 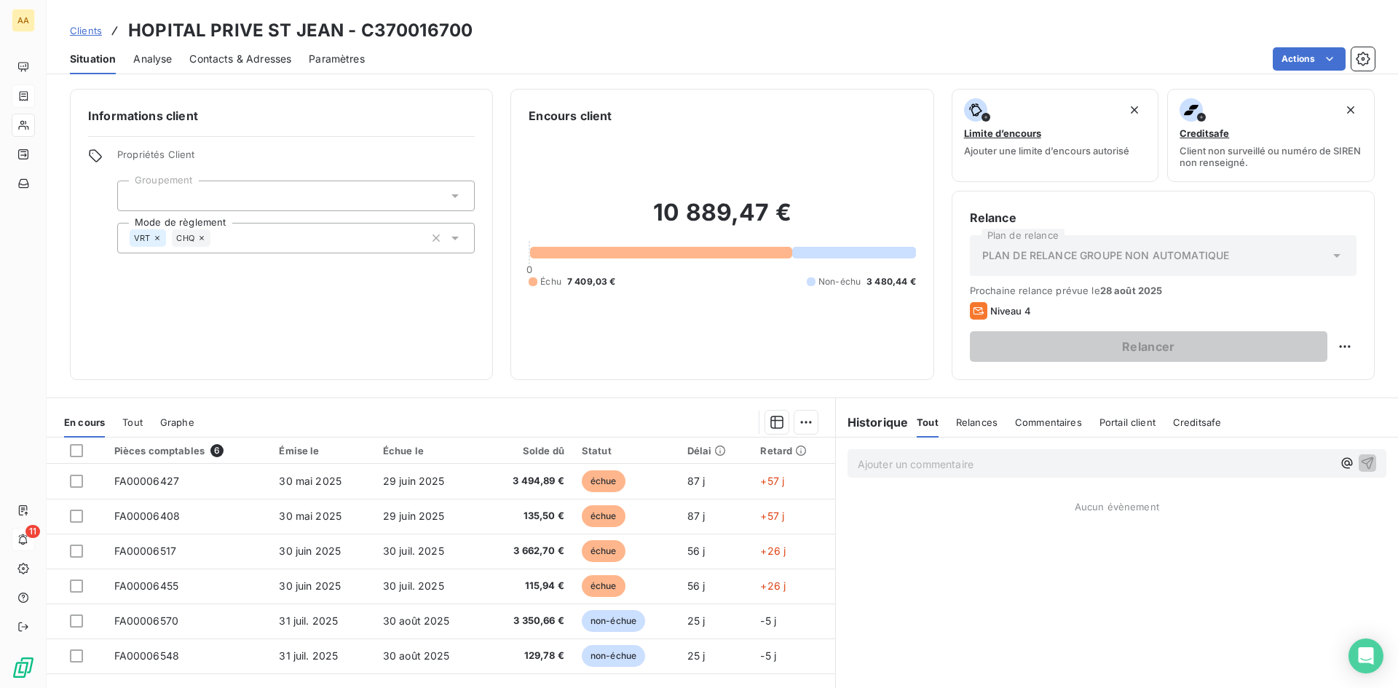 I want to click on span: Situation, so click(x=92, y=59).